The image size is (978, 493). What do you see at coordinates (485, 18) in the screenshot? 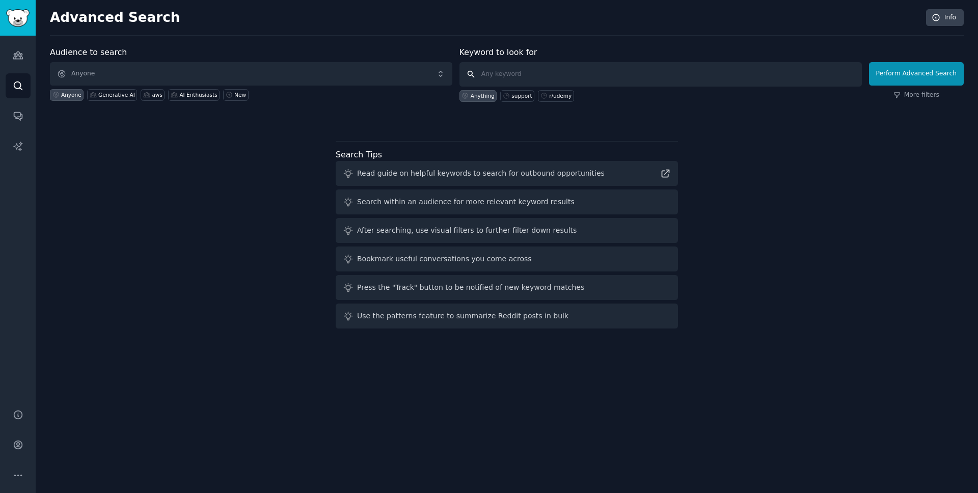
I see `h2: Advanced Search` at bounding box center [485, 18].